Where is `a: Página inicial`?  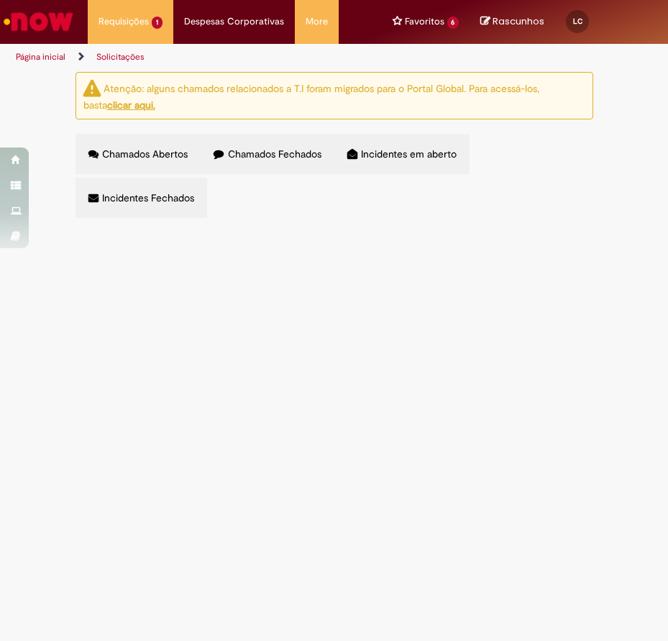 a: Página inicial is located at coordinates (40, 57).